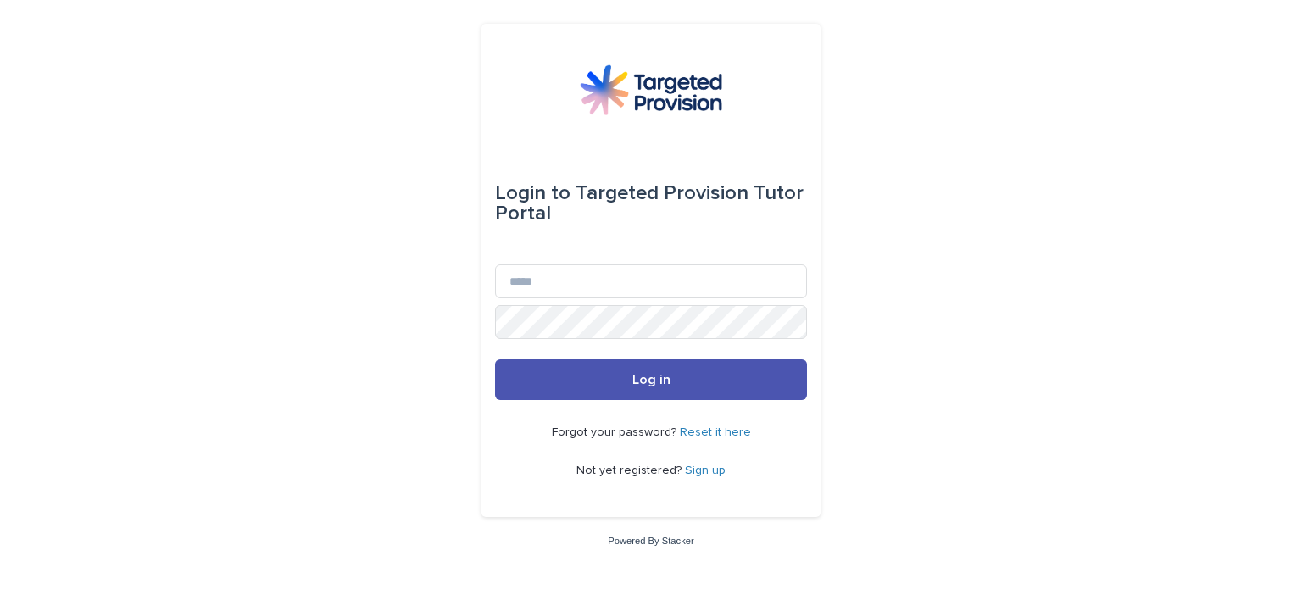  Describe the element at coordinates (532, 193) in the screenshot. I see `span: Login to` at that location.